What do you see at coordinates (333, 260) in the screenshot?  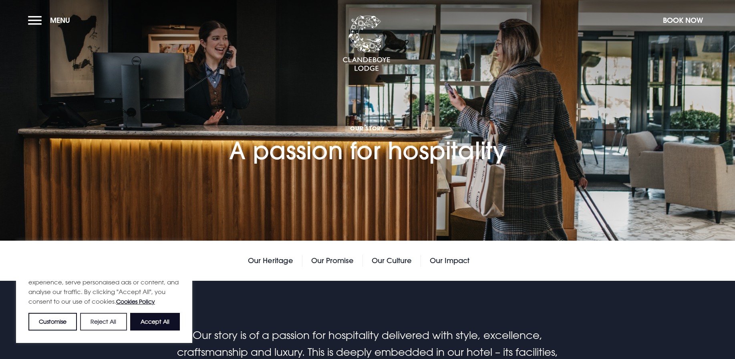 I see `a: Our Promise` at bounding box center [333, 260].